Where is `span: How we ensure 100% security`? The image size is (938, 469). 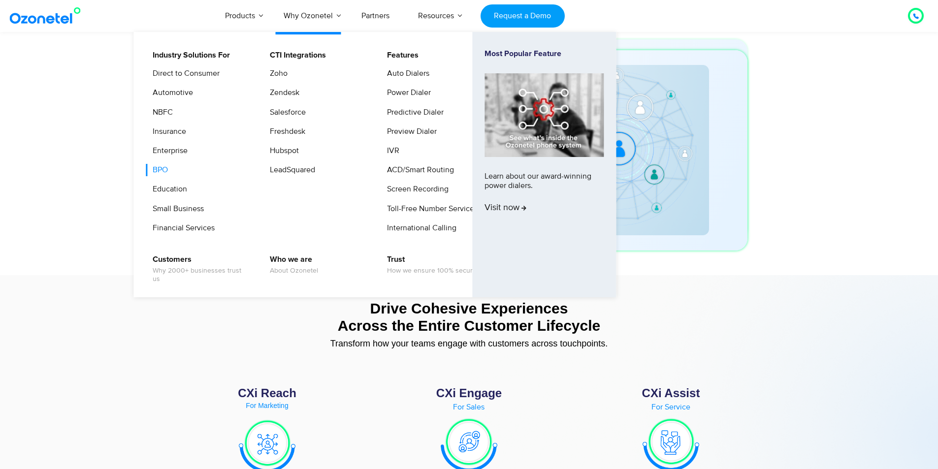 span: How we ensure 100% security is located at coordinates (433, 271).